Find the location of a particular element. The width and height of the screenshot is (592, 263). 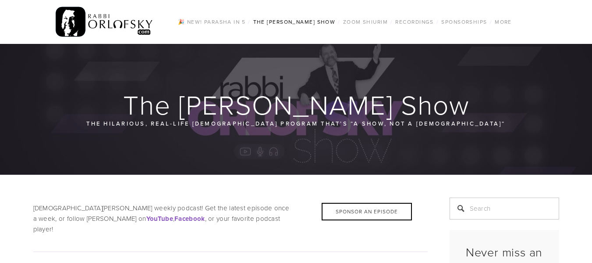

a: YouTube is located at coordinates (160, 218).